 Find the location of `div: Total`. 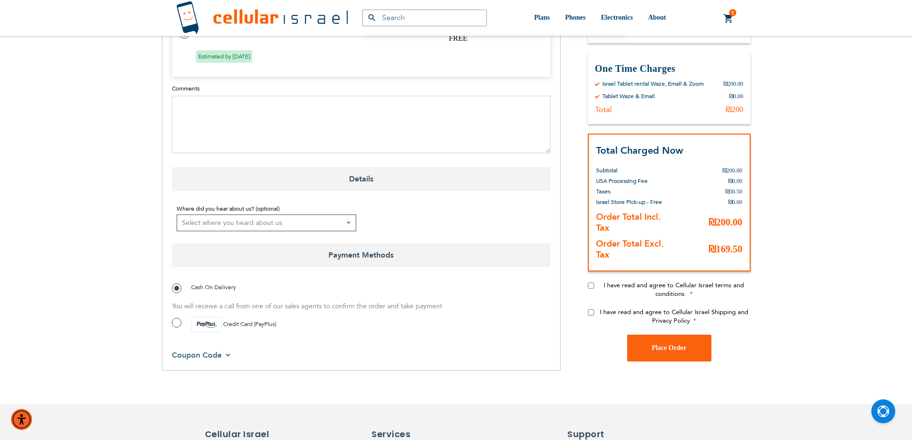

div: Total is located at coordinates (603, 110).